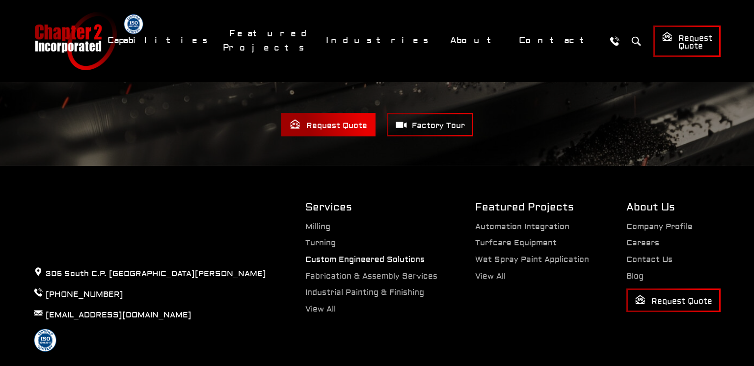 The image size is (754, 366). I want to click on a: Turning, so click(321, 243).